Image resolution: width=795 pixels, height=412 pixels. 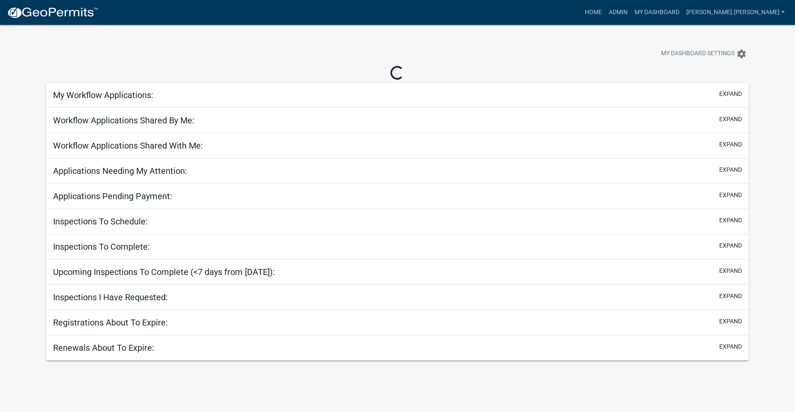 What do you see at coordinates (657, 12) in the screenshot?
I see `a: My Dashboard` at bounding box center [657, 12].